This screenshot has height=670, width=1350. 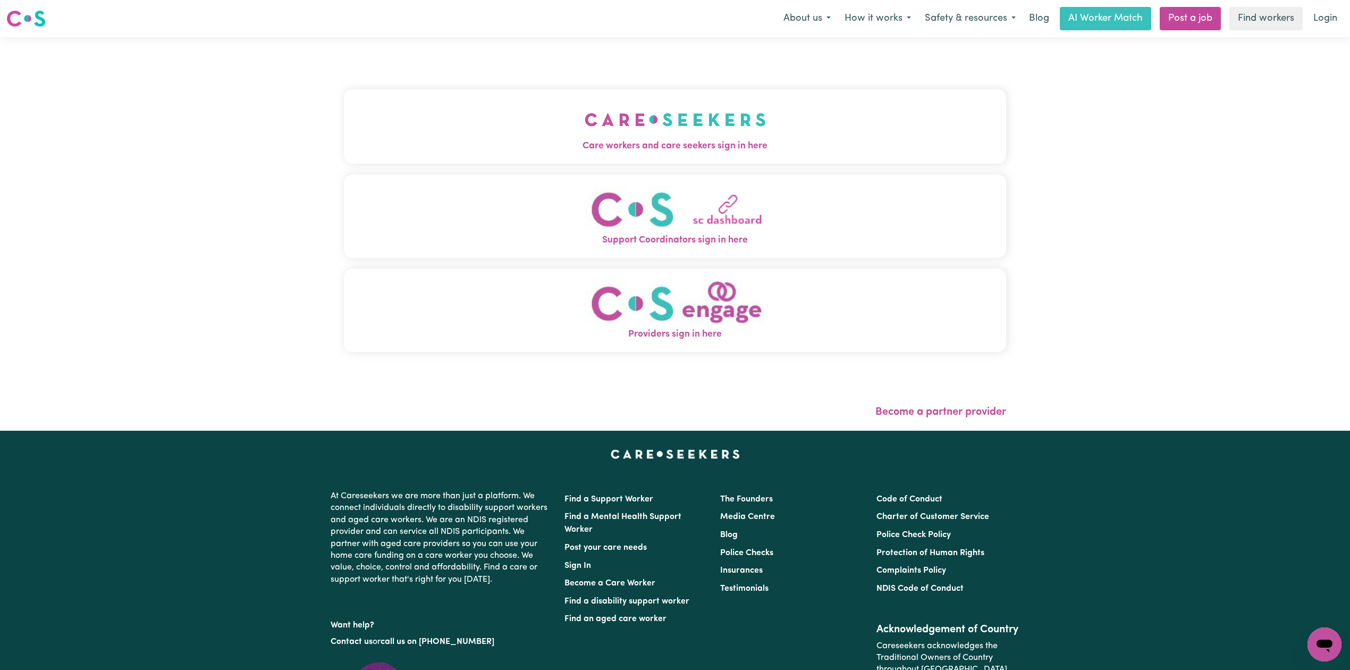 I want to click on span: Providers sign in here, so click(x=675, y=334).